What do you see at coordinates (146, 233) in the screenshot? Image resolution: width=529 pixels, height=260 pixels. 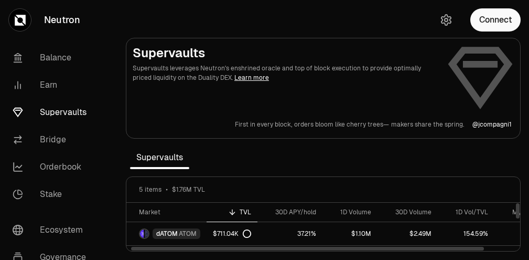 I see `img: ATOM Logo` at bounding box center [146, 233].